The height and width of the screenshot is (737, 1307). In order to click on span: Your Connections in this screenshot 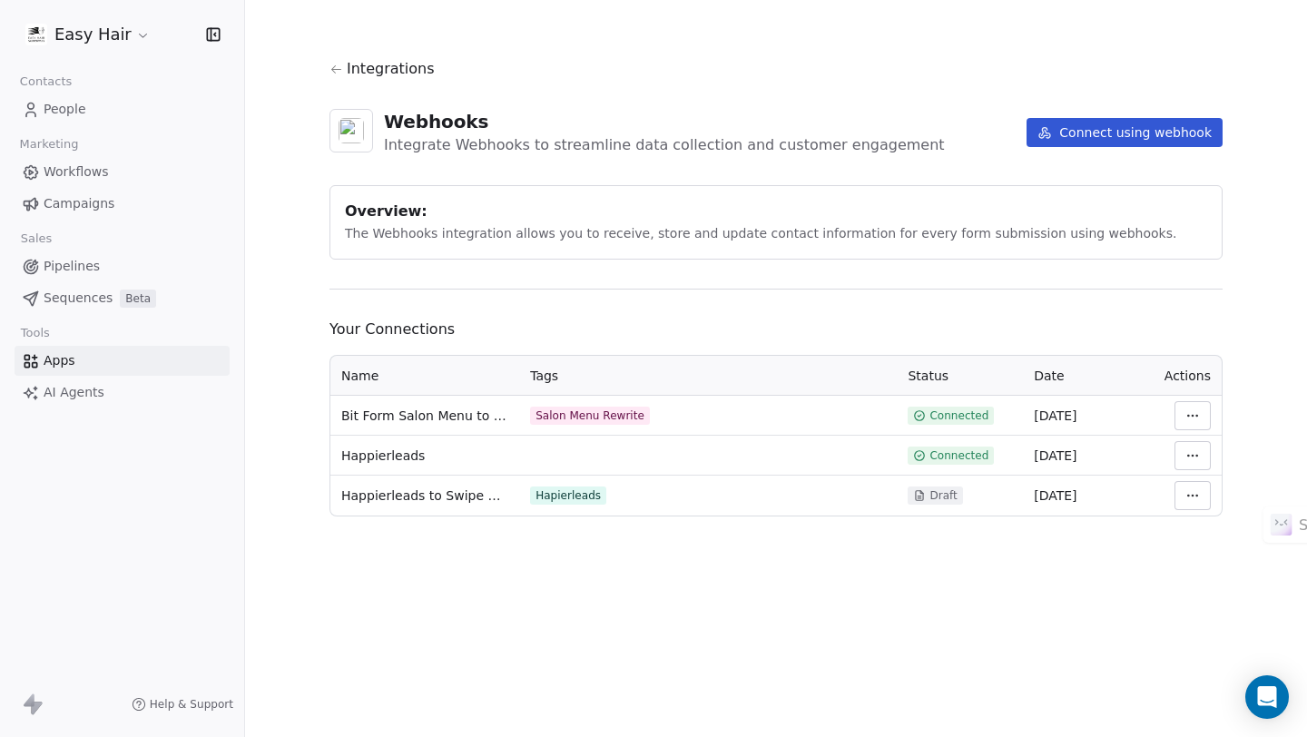, I will do `click(776, 329)`.